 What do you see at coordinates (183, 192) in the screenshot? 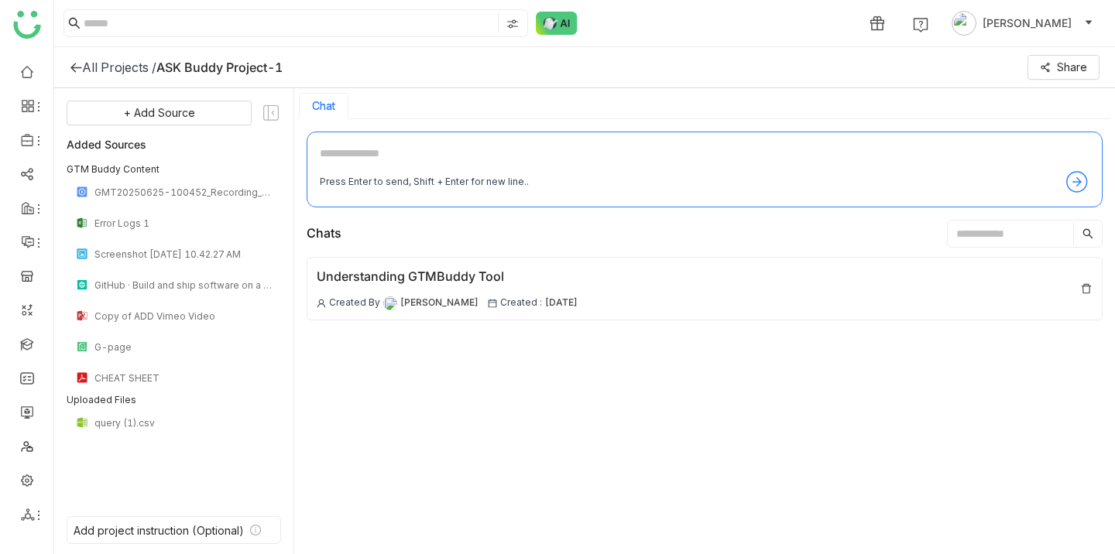
I see `div: GMT20250625-100452_Recording_1920x1080` at bounding box center [183, 192].